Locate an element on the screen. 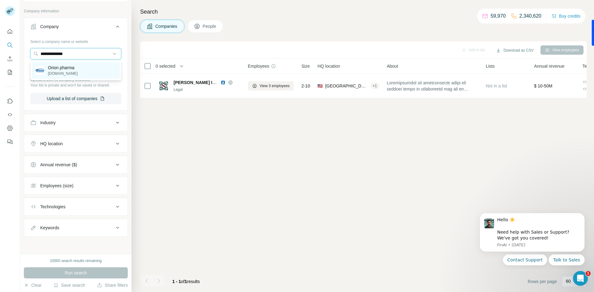 This screenshot has width=594, height=292. img: Logo of Sumner Immigration Law is located at coordinates (164, 86).